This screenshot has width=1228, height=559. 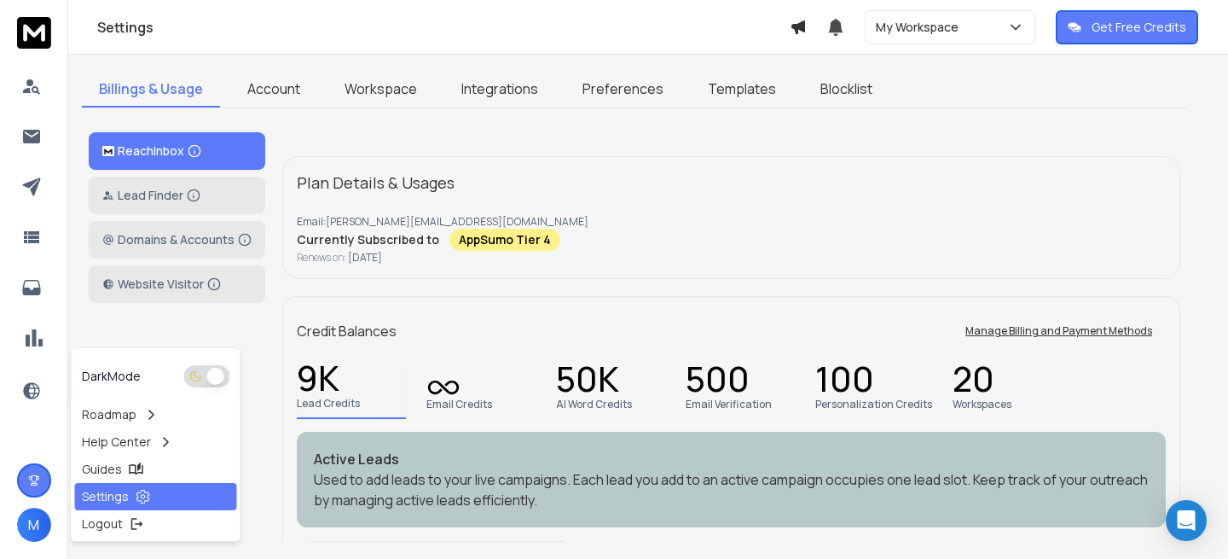 What do you see at coordinates (845, 382) in the screenshot?
I see `p: 100` at bounding box center [845, 382].